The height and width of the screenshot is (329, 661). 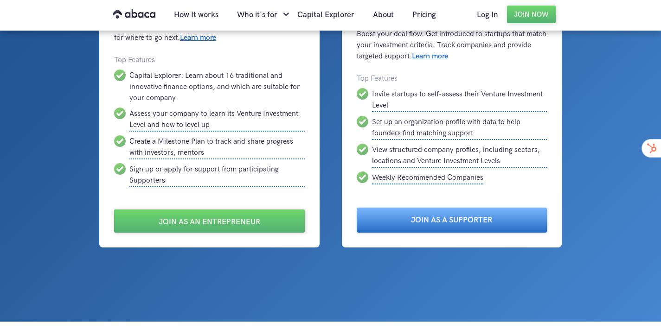 What do you see at coordinates (217, 148) in the screenshot?
I see `div: Create a Milestone Plan to track and share progress with investors, mentors` at bounding box center [217, 148].